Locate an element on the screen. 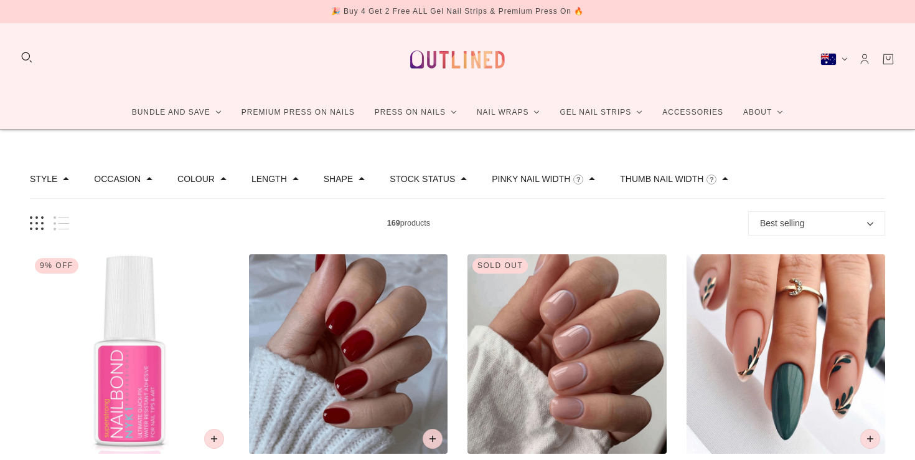 Image resolution: width=915 pixels, height=460 pixels. a: Accessories is located at coordinates (693, 112).